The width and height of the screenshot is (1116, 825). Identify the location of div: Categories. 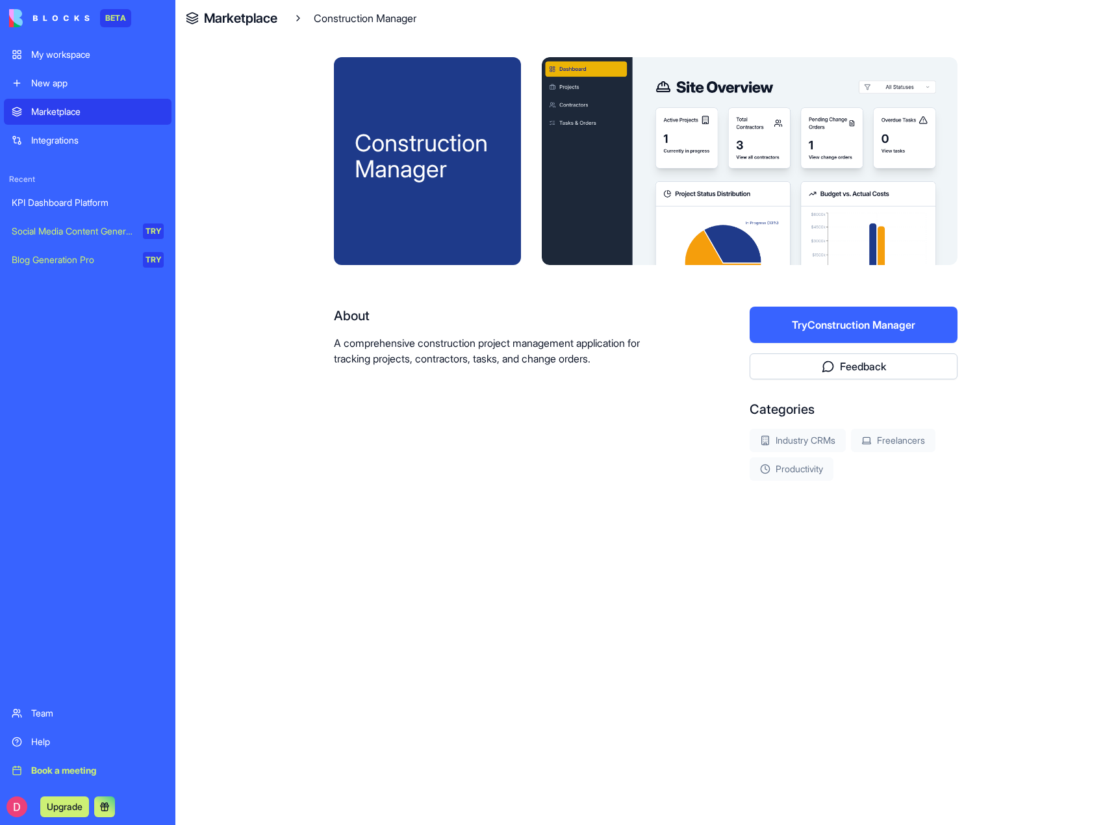
(854, 409).